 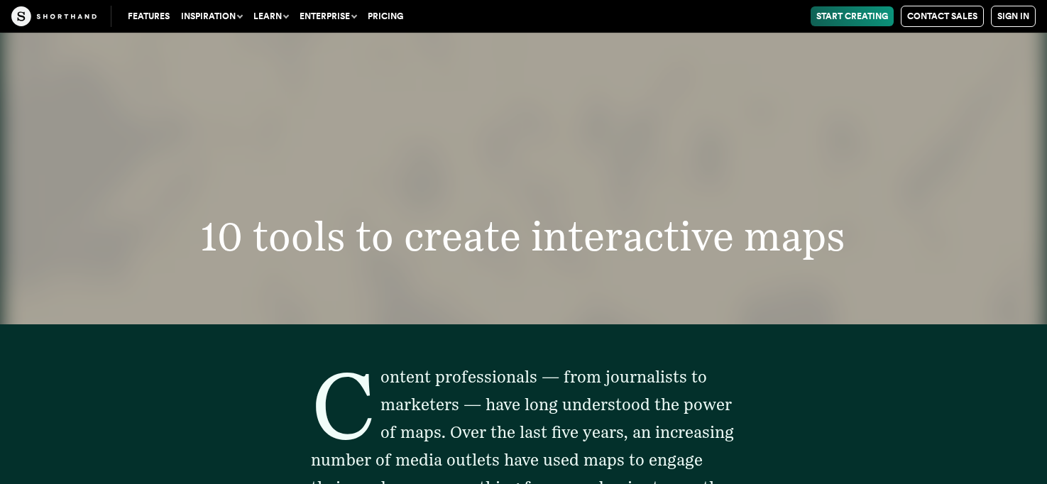 I want to click on button: Learn, so click(x=270, y=16).